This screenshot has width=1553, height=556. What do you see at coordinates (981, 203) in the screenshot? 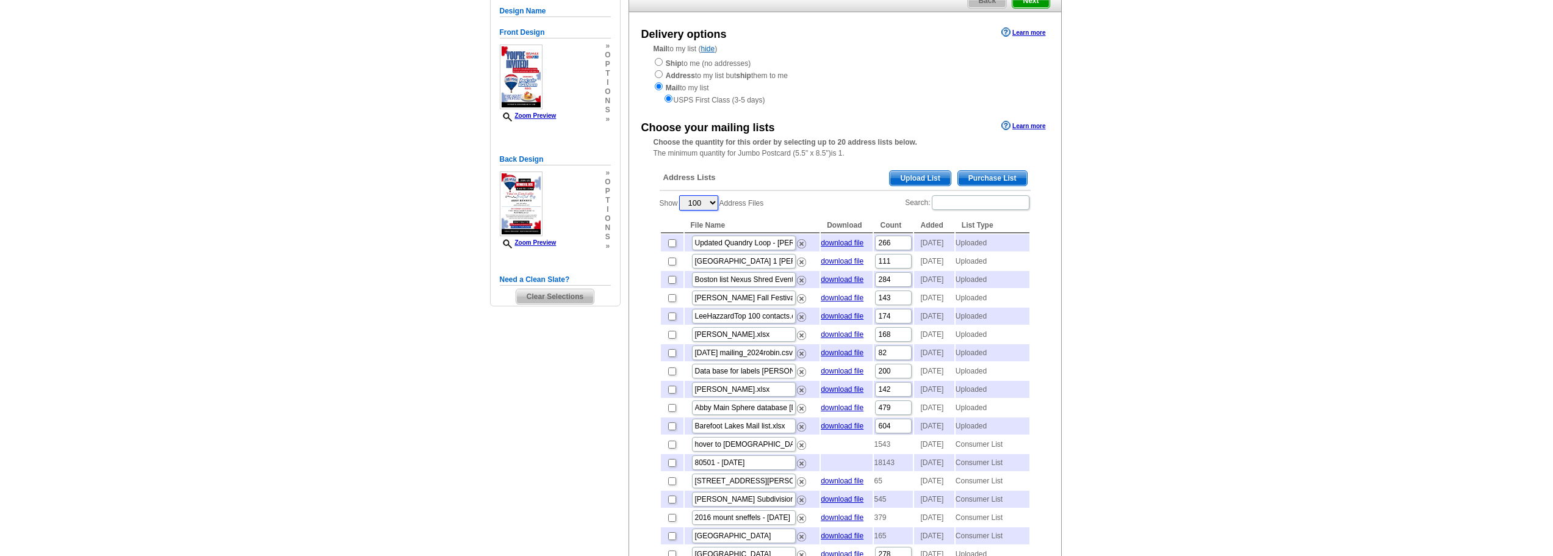
I see `input: Search:` at bounding box center [981, 203].